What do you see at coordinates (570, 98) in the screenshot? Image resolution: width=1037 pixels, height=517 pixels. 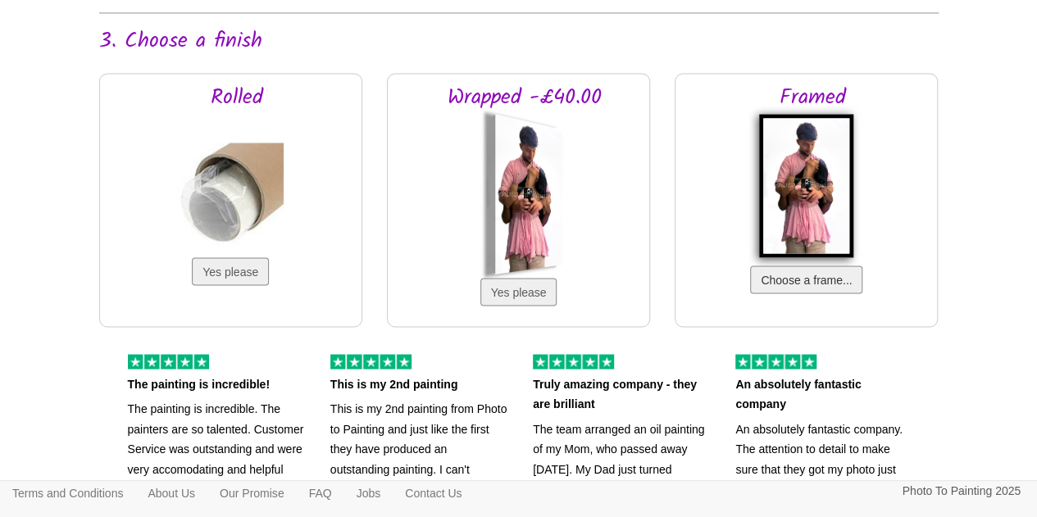 I see `span: £40.00` at bounding box center [570, 98].